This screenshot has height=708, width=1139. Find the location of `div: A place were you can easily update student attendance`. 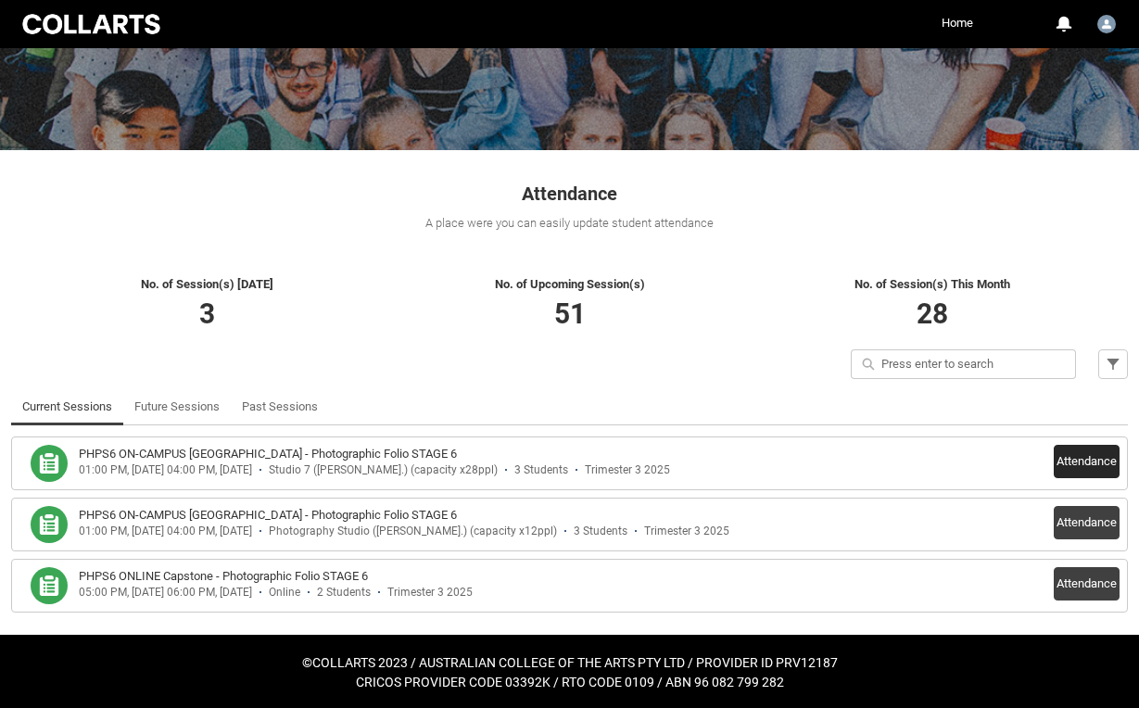

div: A place were you can easily update student attendance is located at coordinates (569, 223).